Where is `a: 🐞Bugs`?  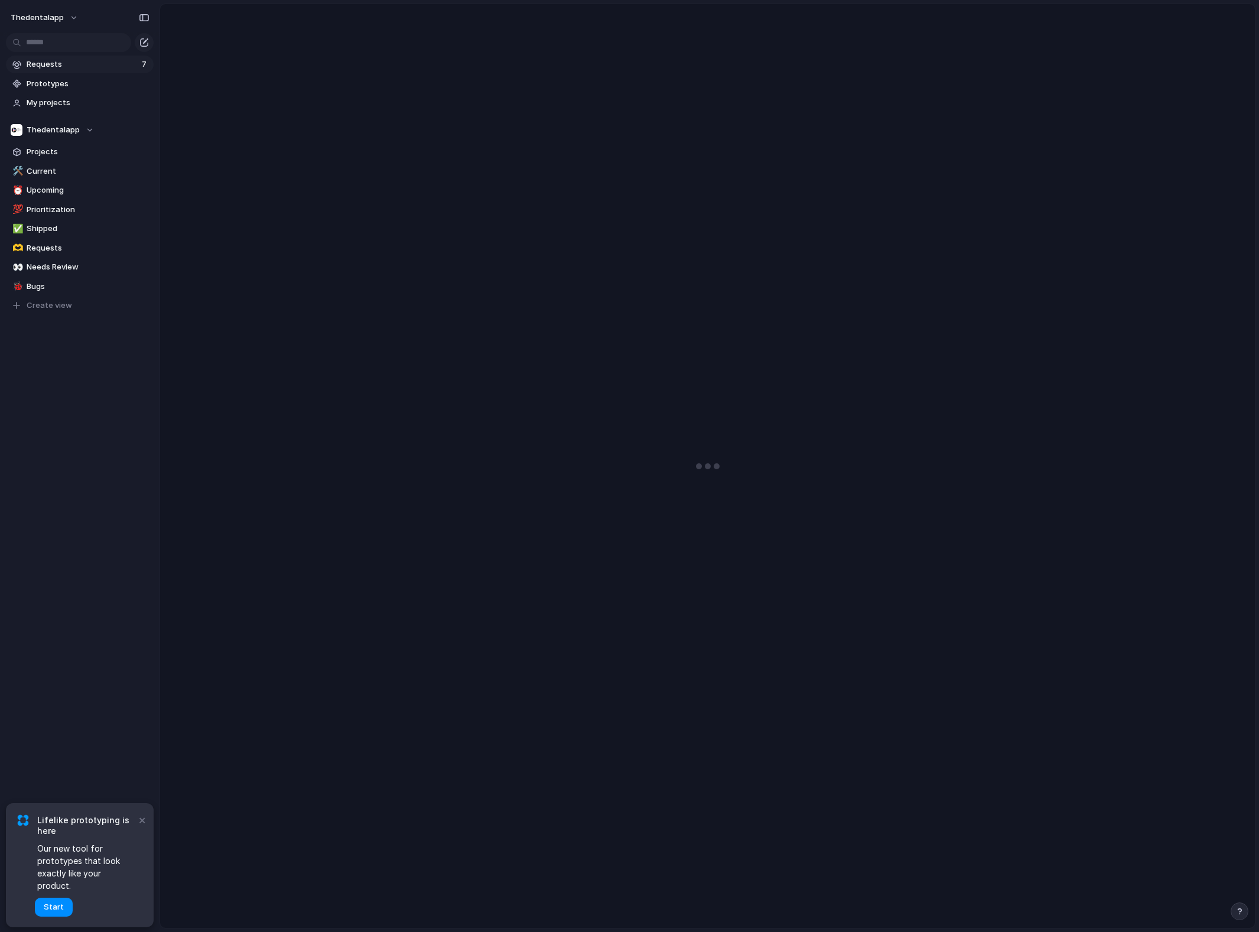
a: 🐞Bugs is located at coordinates (80, 287).